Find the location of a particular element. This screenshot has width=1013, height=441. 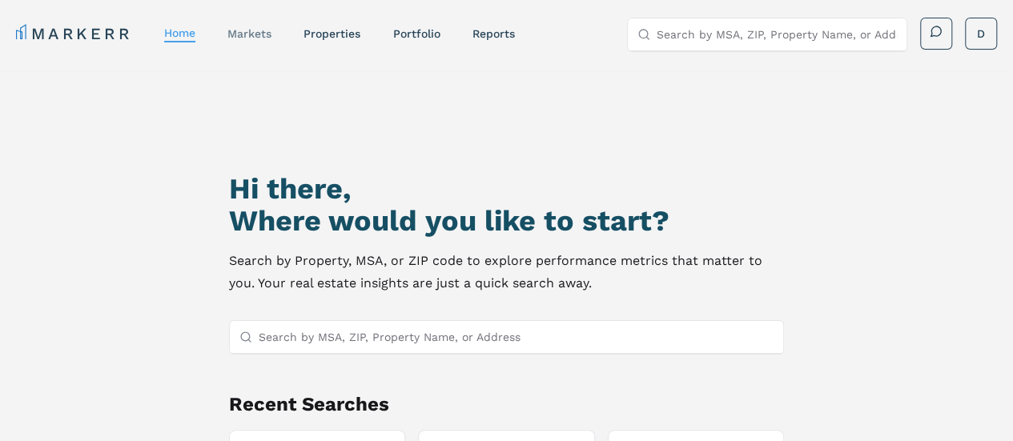

h2: Recent Searches is located at coordinates (507, 405).